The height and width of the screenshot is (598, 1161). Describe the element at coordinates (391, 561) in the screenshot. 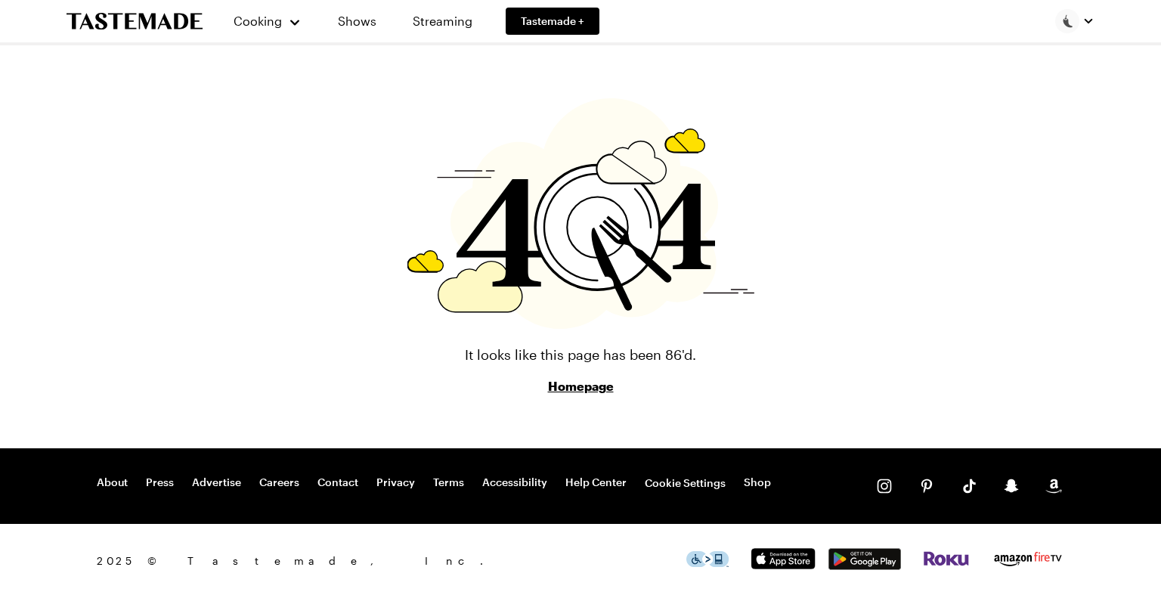

I see `span: 2025 © Tastemade, Inc.` at that location.